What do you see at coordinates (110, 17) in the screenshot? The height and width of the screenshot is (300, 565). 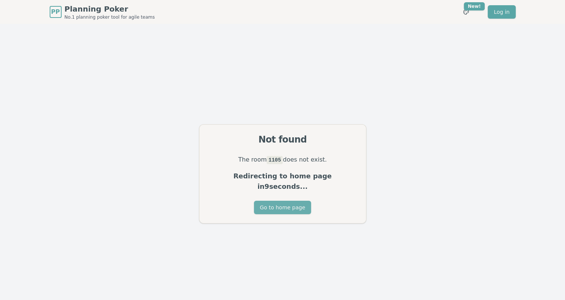 I see `span: No.1 planning poker tool for agile teams` at bounding box center [110, 17].